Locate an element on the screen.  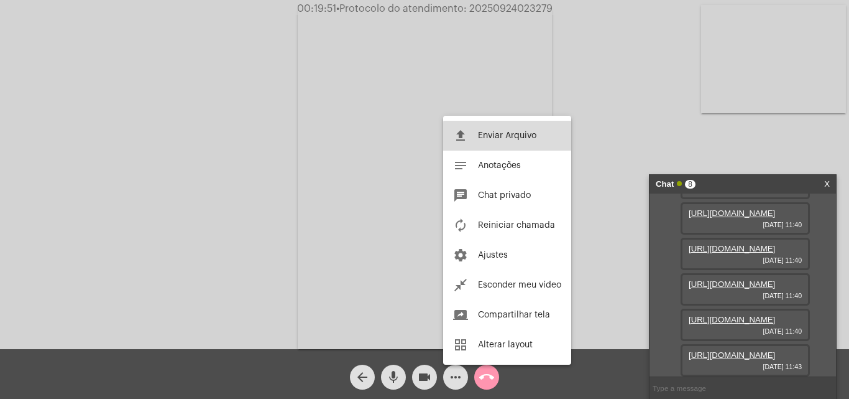
span: Compartilhar tela is located at coordinates (514, 315).